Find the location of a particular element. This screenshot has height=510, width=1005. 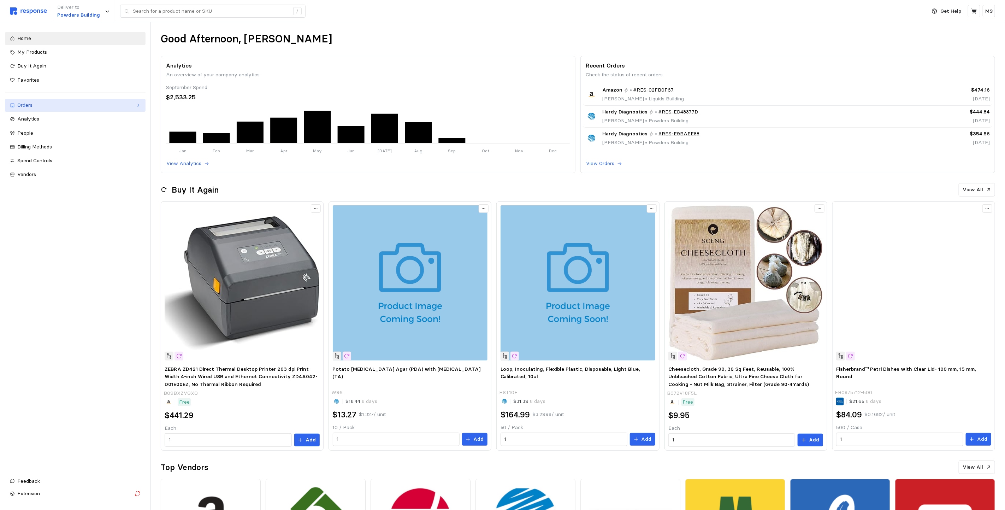

span: Fisherbrand™ Petri Dishes with Clear Lid- 100 mm, 15 mm, Round is located at coordinates (906, 373).